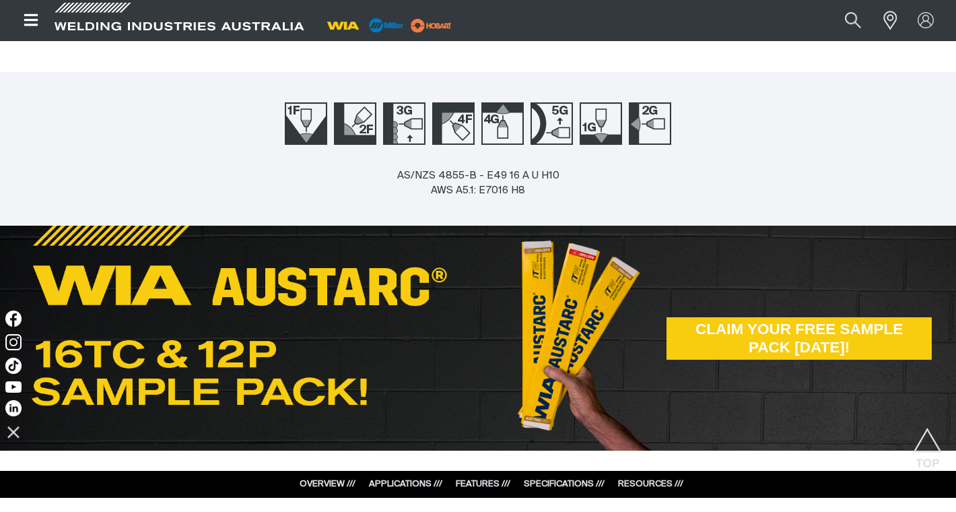 This screenshot has width=956, height=512. I want to click on img: LinkedIn, so click(13, 408).